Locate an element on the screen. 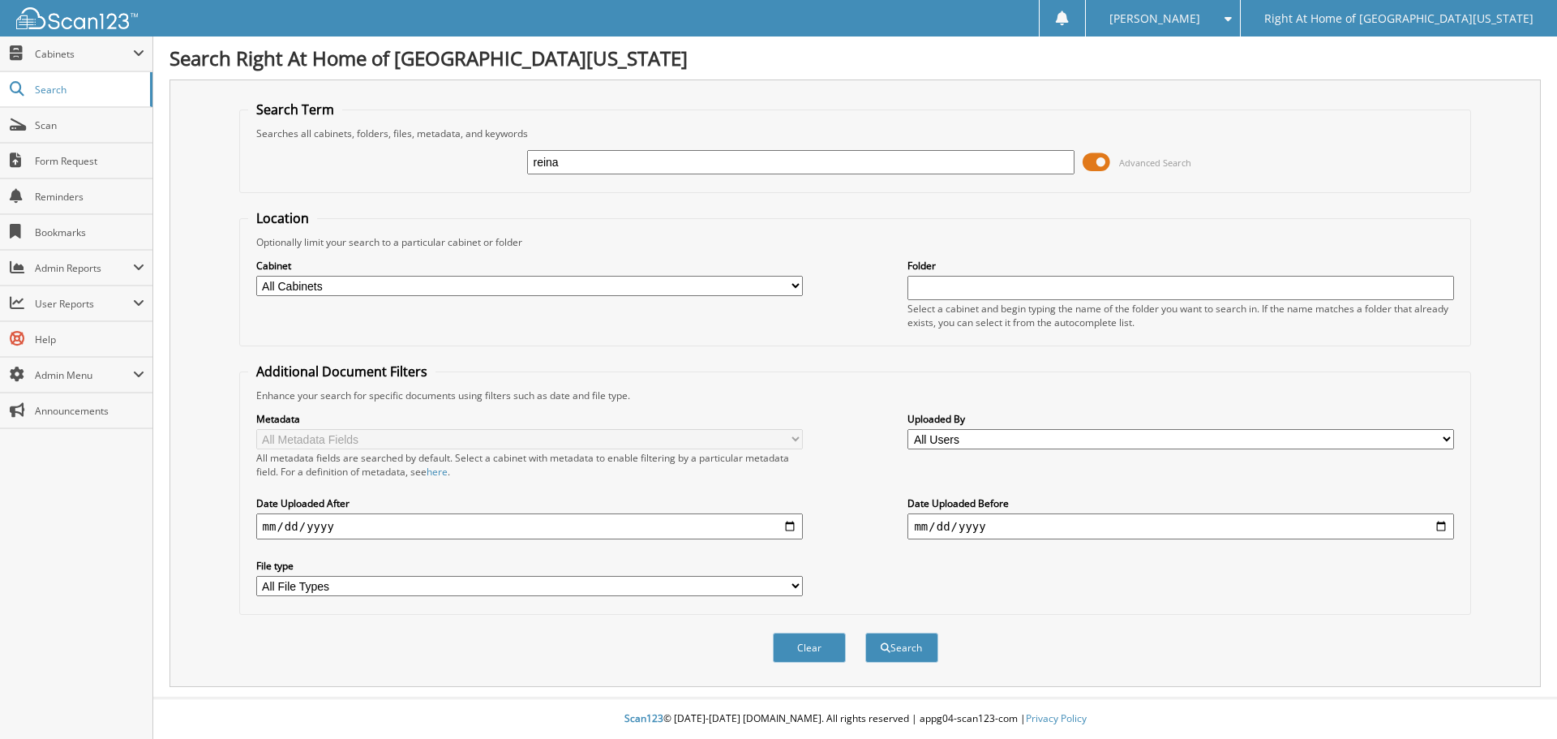 This screenshot has height=739, width=1557. div: Optionally limit your search to a particular cabinet or folder is located at coordinates (855, 242).